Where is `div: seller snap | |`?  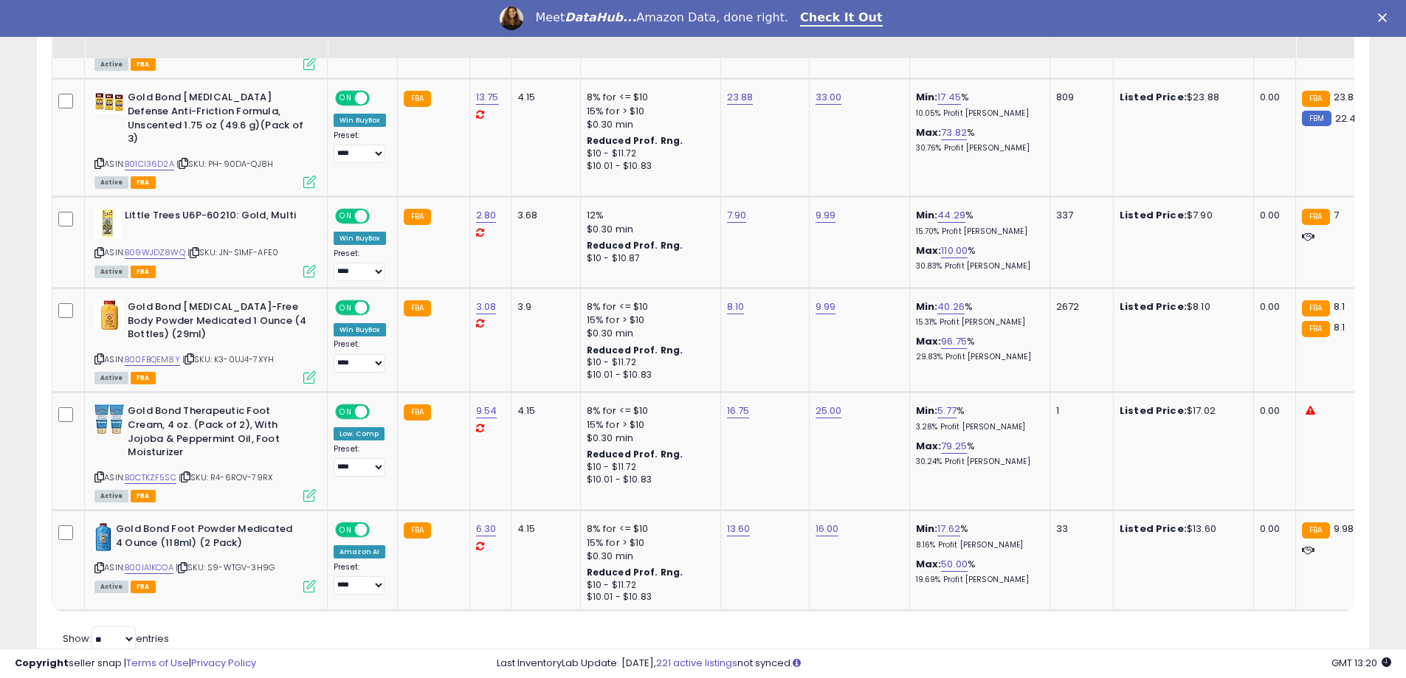
div: seller snap | | is located at coordinates (135, 663).